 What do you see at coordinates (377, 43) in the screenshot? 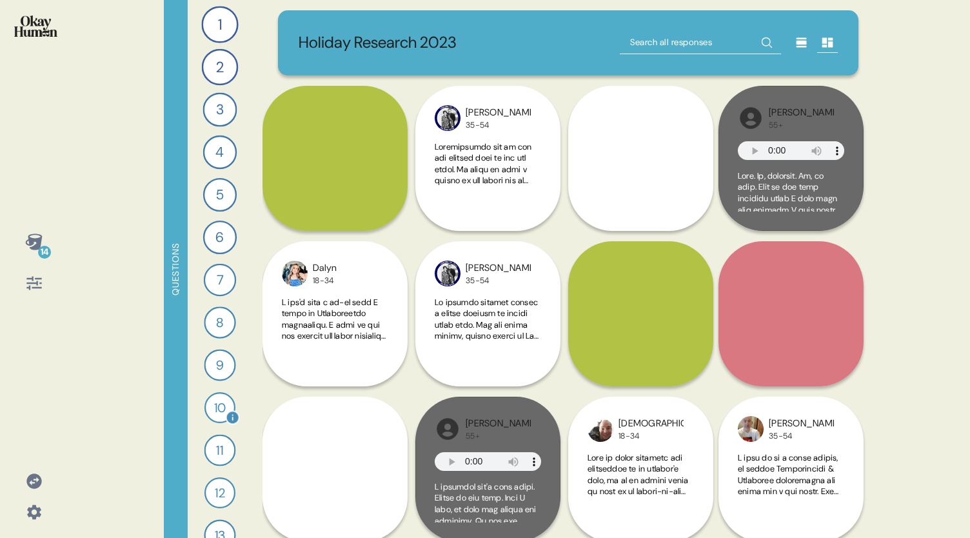
I see `p: Holiday Research 2023` at bounding box center [377, 43].